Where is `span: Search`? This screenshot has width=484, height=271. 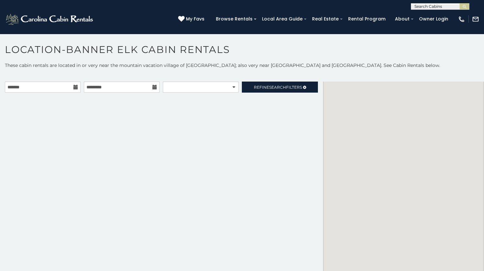
span: Search is located at coordinates (278, 87).